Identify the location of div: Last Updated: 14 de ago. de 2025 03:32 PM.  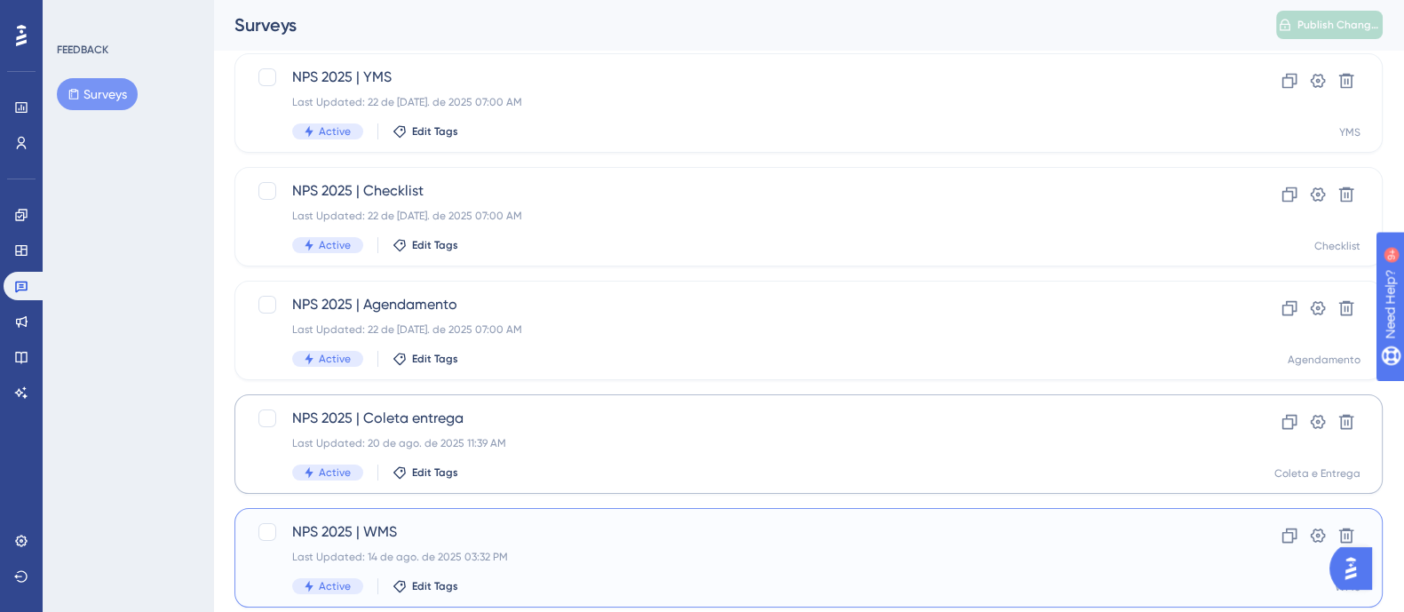
(737, 557).